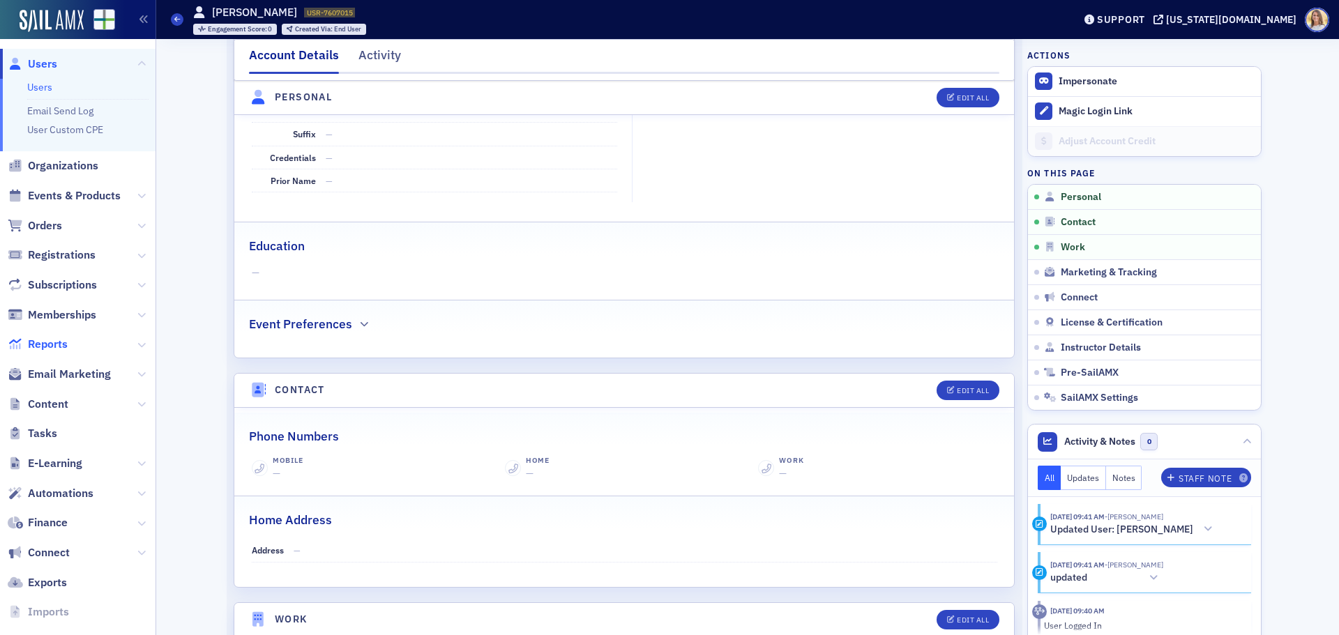  Describe the element at coordinates (48, 405) in the screenshot. I see `span: Content` at that location.